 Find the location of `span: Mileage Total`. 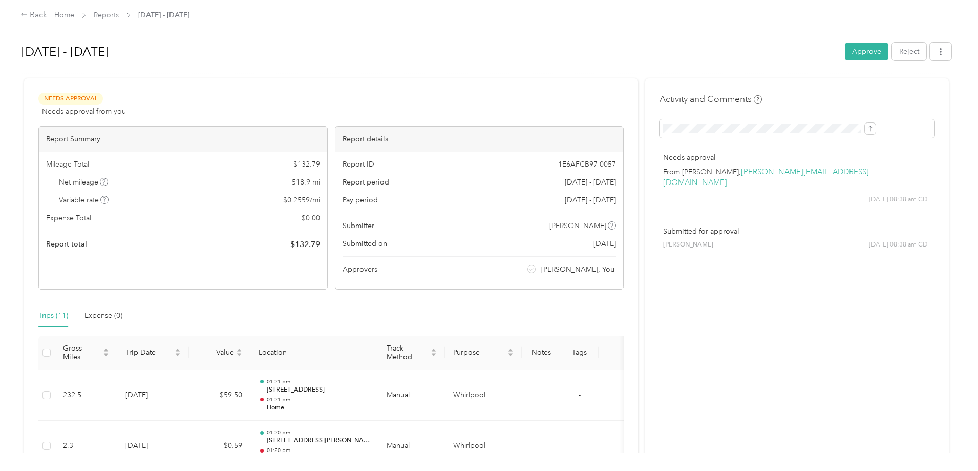

span: Mileage Total is located at coordinates (68, 164).